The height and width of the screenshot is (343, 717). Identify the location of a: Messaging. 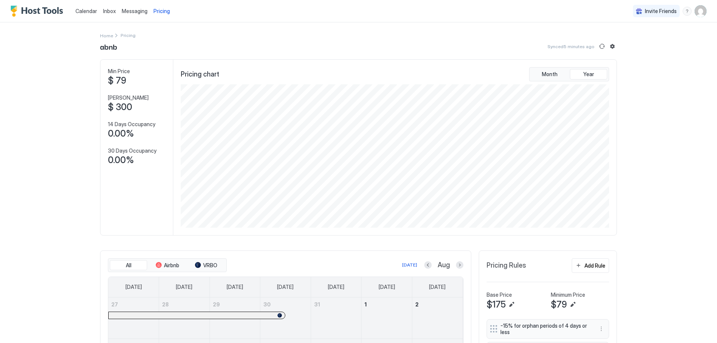
(134, 11).